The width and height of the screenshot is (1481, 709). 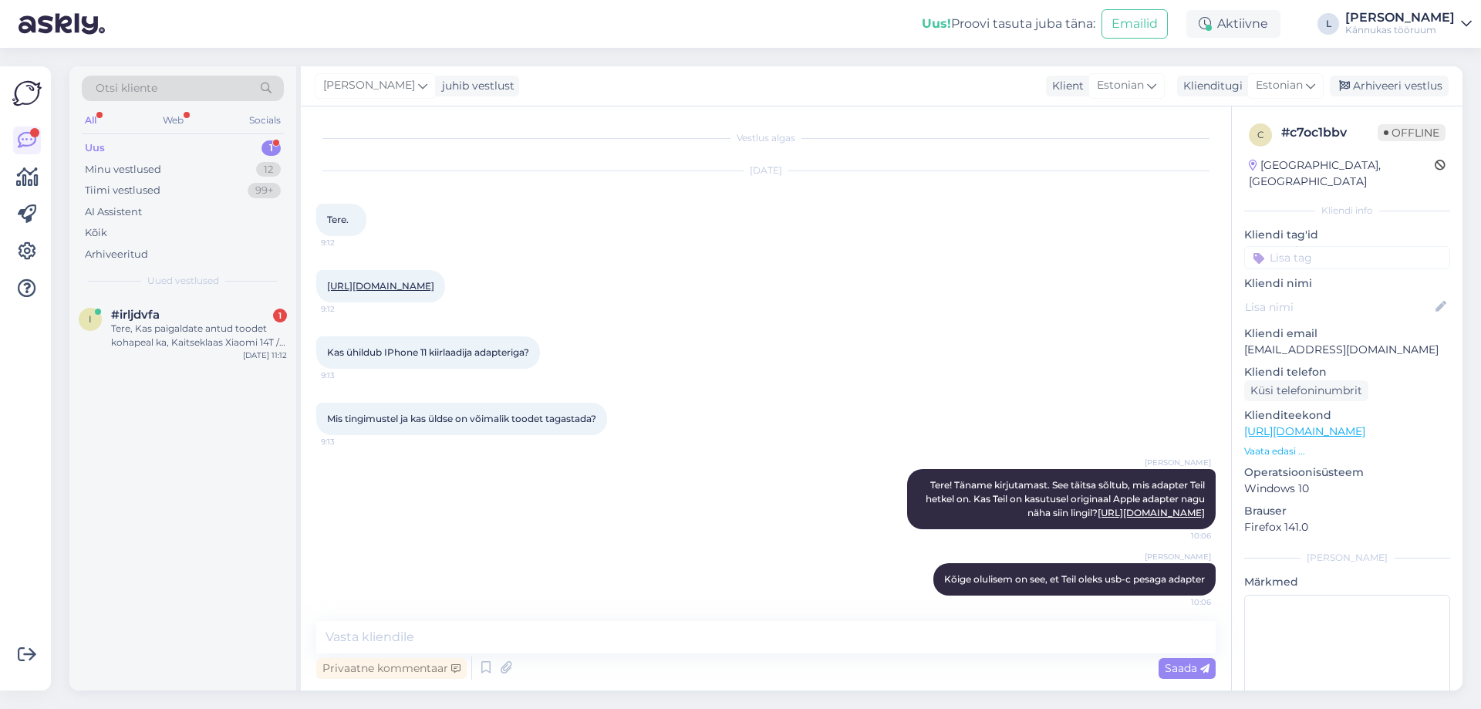 I want to click on p: Klienditeekond, so click(x=1346, y=415).